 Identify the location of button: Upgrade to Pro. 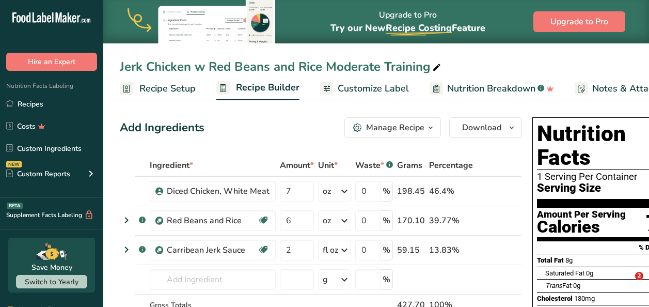
(580, 22).